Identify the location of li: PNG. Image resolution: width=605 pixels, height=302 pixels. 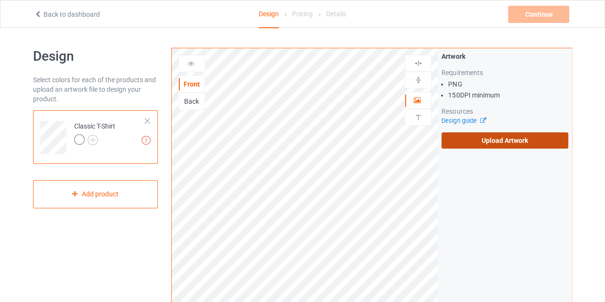
(508, 84).